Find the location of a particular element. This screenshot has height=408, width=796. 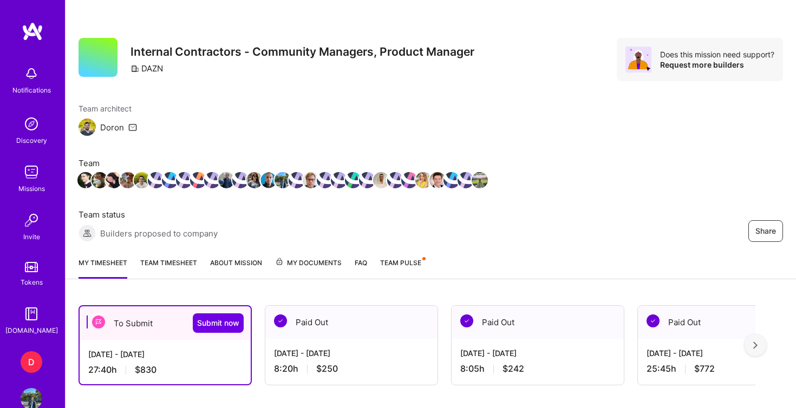

span: Submit now is located at coordinates (218, 323).